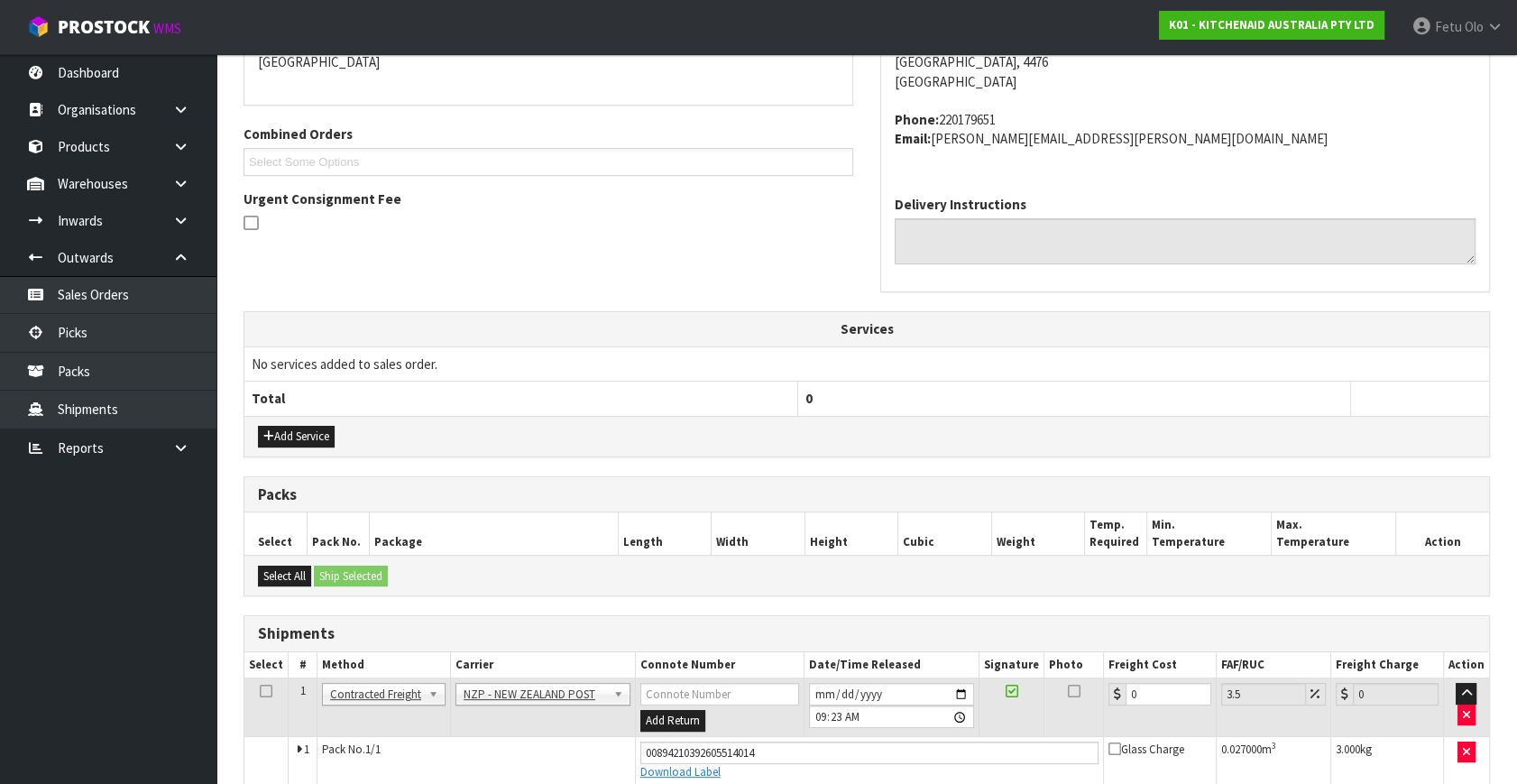  Describe the element at coordinates (1075, 665) in the screenshot. I see `th: Photo` at that location.